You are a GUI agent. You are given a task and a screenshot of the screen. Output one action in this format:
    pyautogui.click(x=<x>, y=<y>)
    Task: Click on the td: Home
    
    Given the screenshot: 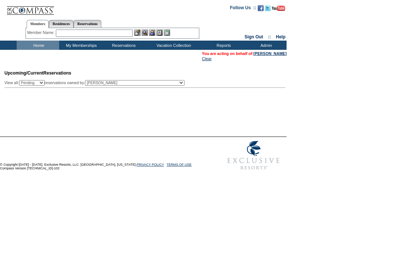 What is the action you would take?
    pyautogui.click(x=38, y=45)
    